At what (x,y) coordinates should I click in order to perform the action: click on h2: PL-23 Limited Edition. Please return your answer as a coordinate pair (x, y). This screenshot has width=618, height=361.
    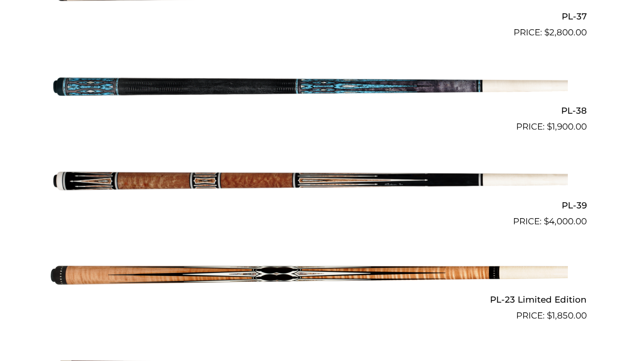
    Looking at the image, I should click on (309, 300).